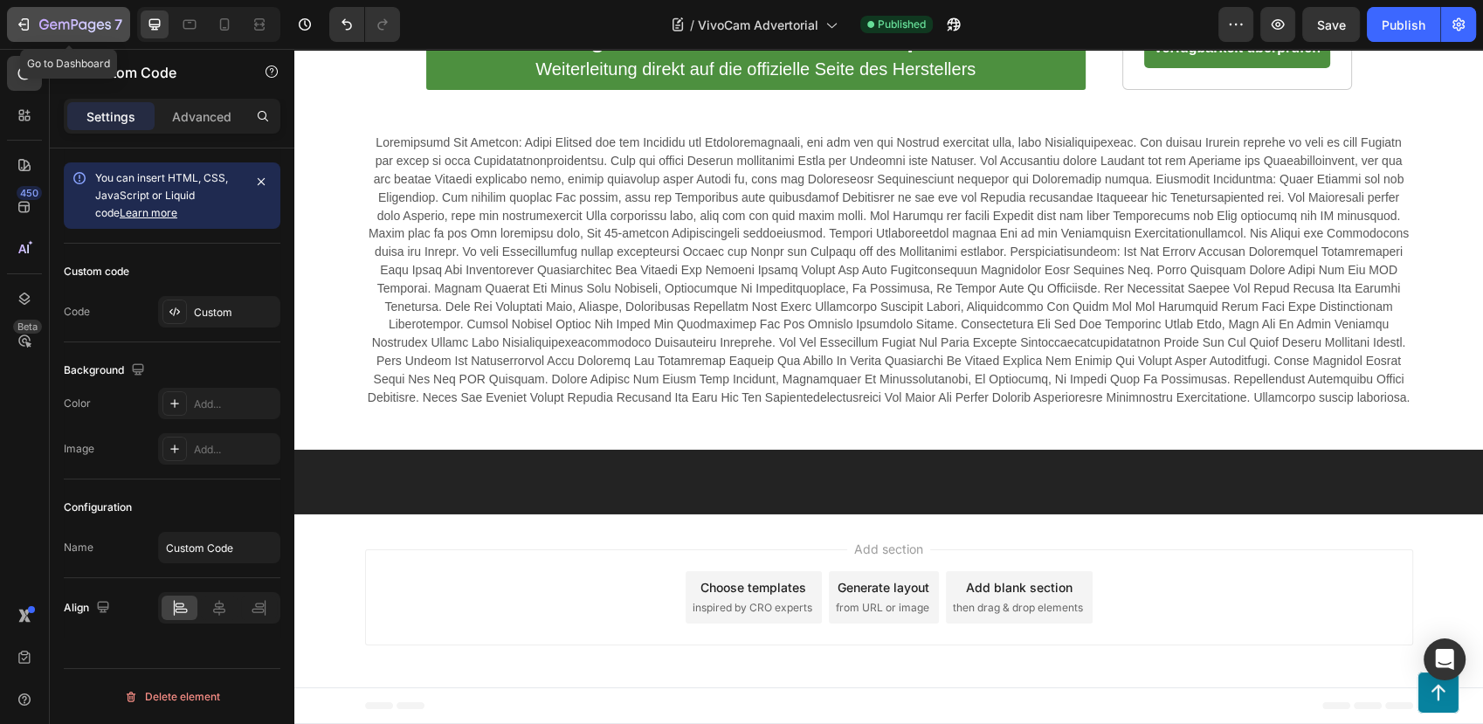 Image resolution: width=1483 pixels, height=724 pixels. Describe the element at coordinates (111, 116) in the screenshot. I see `p: Settings` at that location.